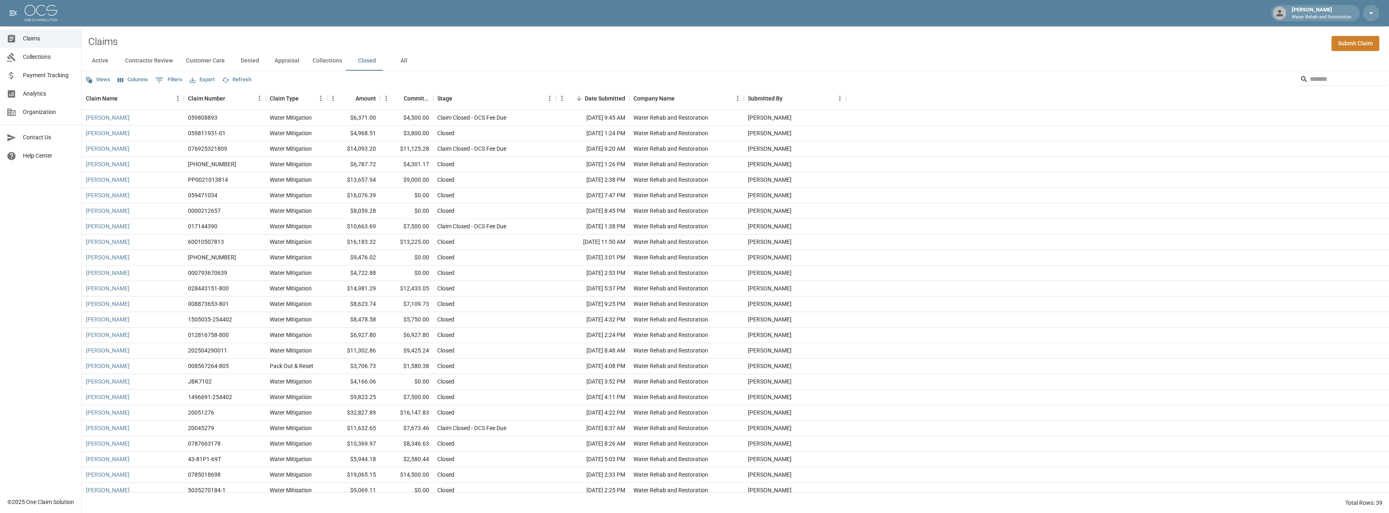  I want to click on div: $9,000.00, so click(407, 180).